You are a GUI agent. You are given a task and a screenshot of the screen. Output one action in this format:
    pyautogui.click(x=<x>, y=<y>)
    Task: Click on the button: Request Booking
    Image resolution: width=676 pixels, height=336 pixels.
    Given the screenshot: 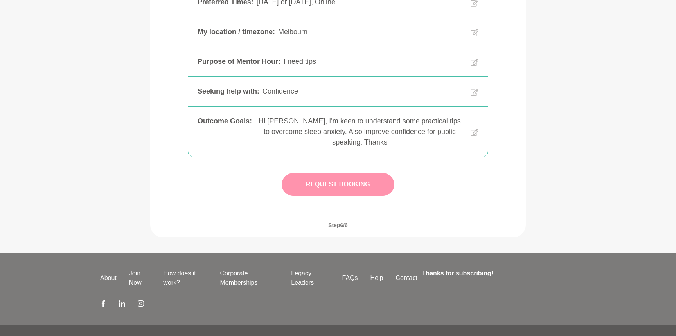 What is the action you would take?
    pyautogui.click(x=338, y=184)
    